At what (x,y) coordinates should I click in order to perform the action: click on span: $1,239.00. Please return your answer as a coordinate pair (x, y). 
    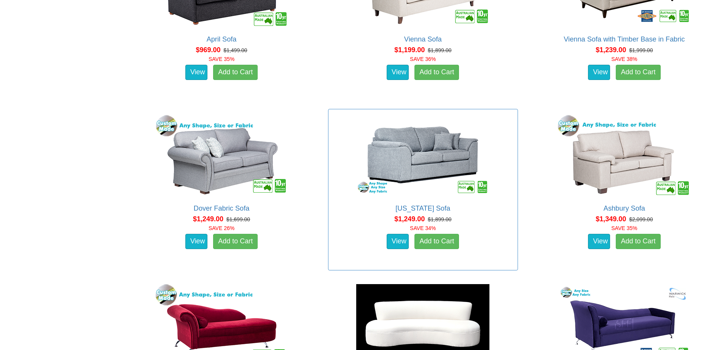
    Looking at the image, I should click on (611, 50).